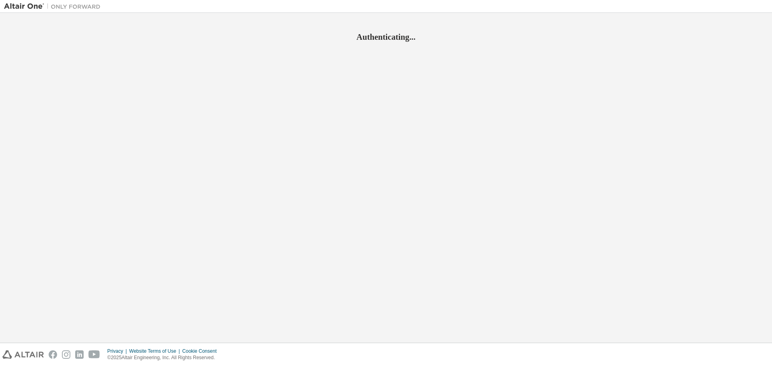 The image size is (772, 366). I want to click on img: Altair One, so click(54, 6).